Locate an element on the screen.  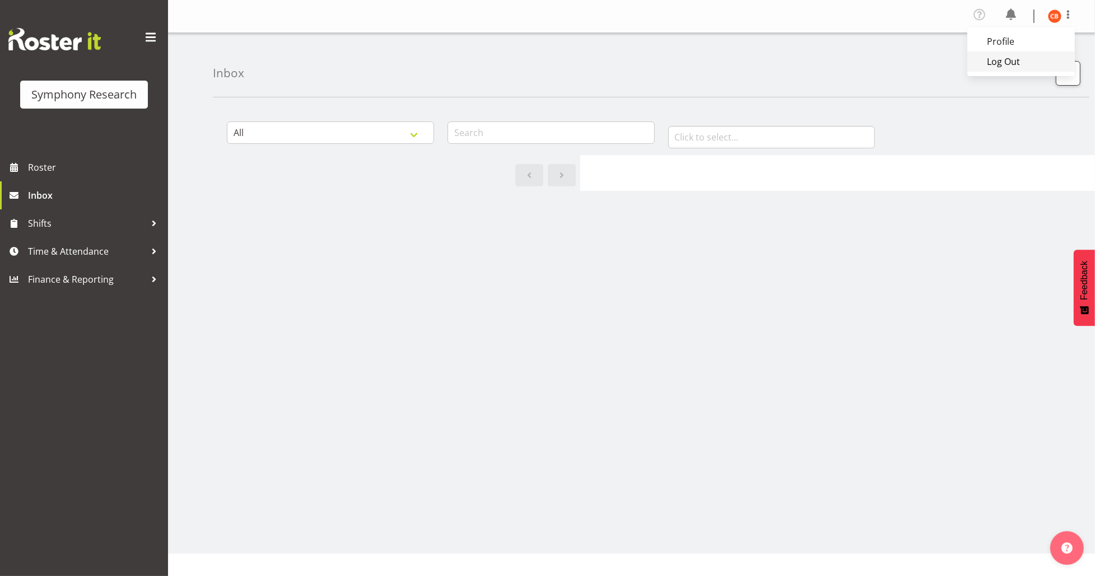
img: chelsea-bartlett11426.jpg is located at coordinates (1055, 16).